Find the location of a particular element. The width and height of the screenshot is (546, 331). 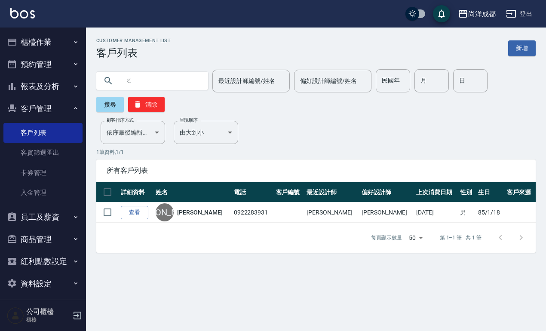

button: 搜尋 is located at coordinates (110, 104).